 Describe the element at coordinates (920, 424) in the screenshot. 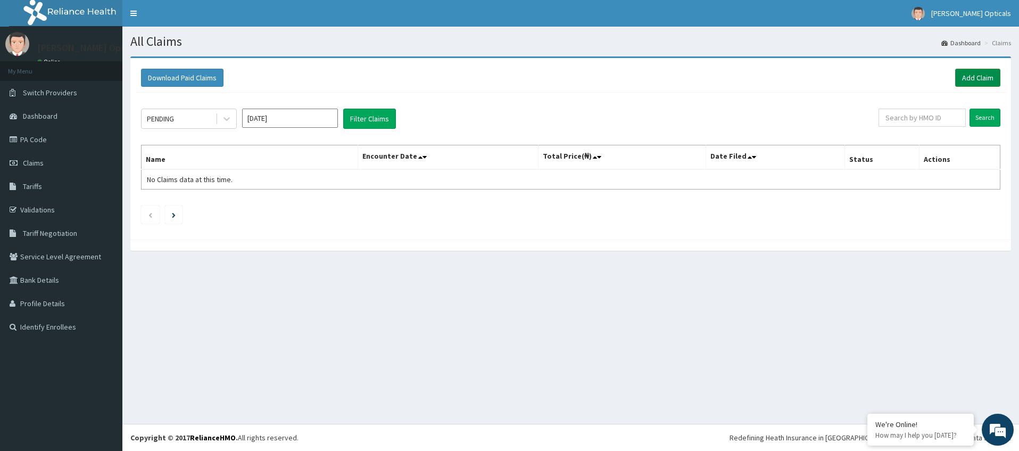

I see `div: We're Online!` at that location.